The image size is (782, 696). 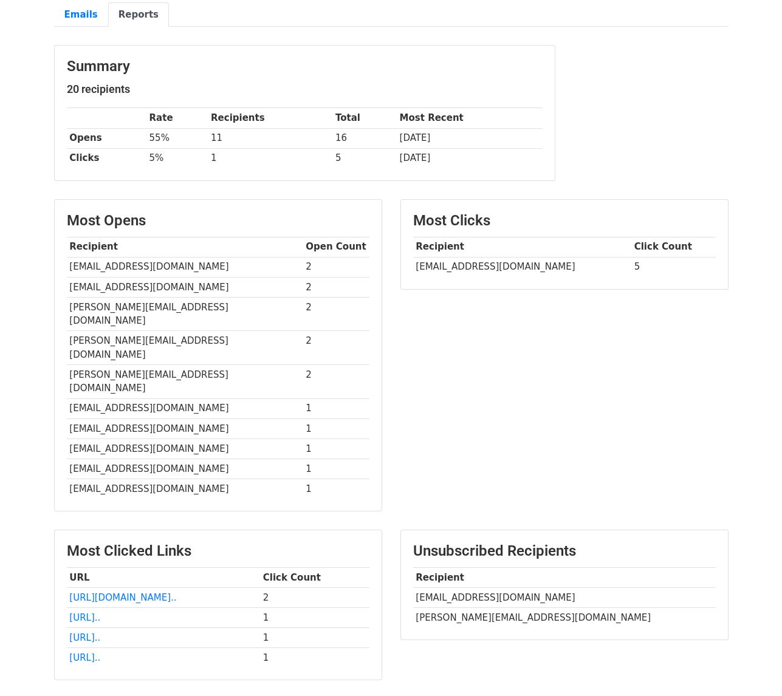 I want to click on th: Rate, so click(x=177, y=118).